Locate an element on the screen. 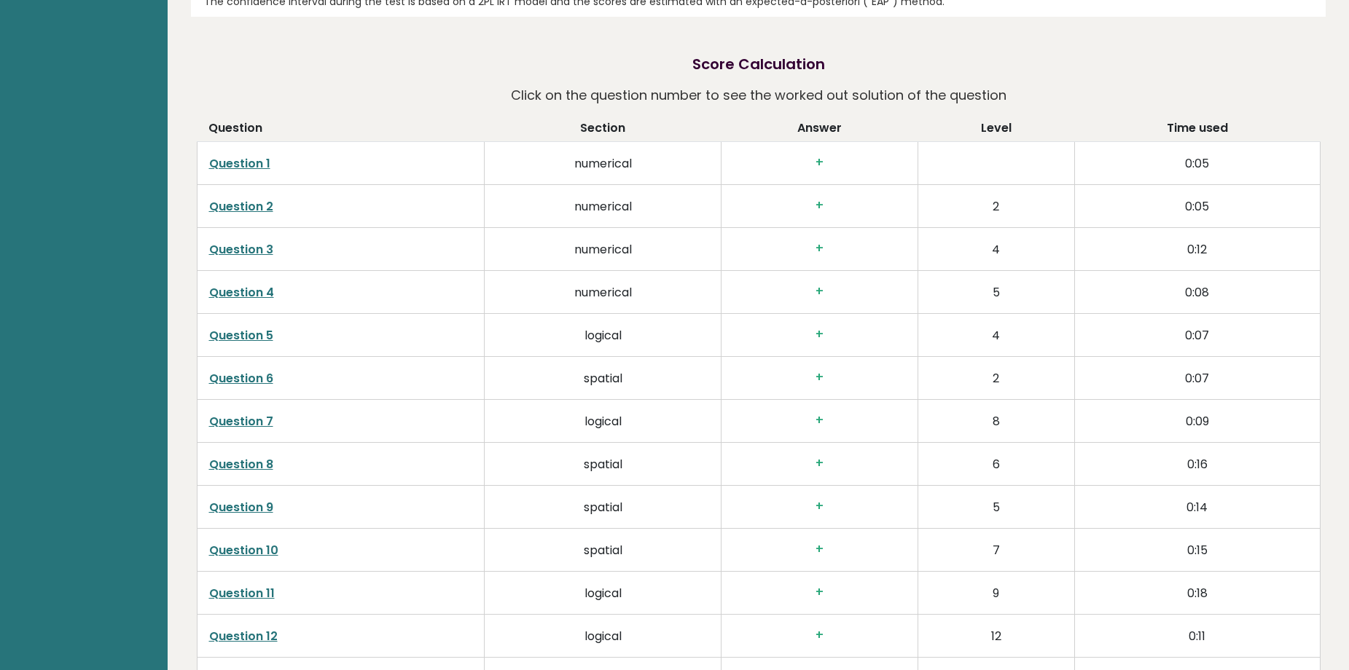 This screenshot has height=670, width=1349. p: Click on the question number to see the worked out solution of the question is located at coordinates (758, 95).